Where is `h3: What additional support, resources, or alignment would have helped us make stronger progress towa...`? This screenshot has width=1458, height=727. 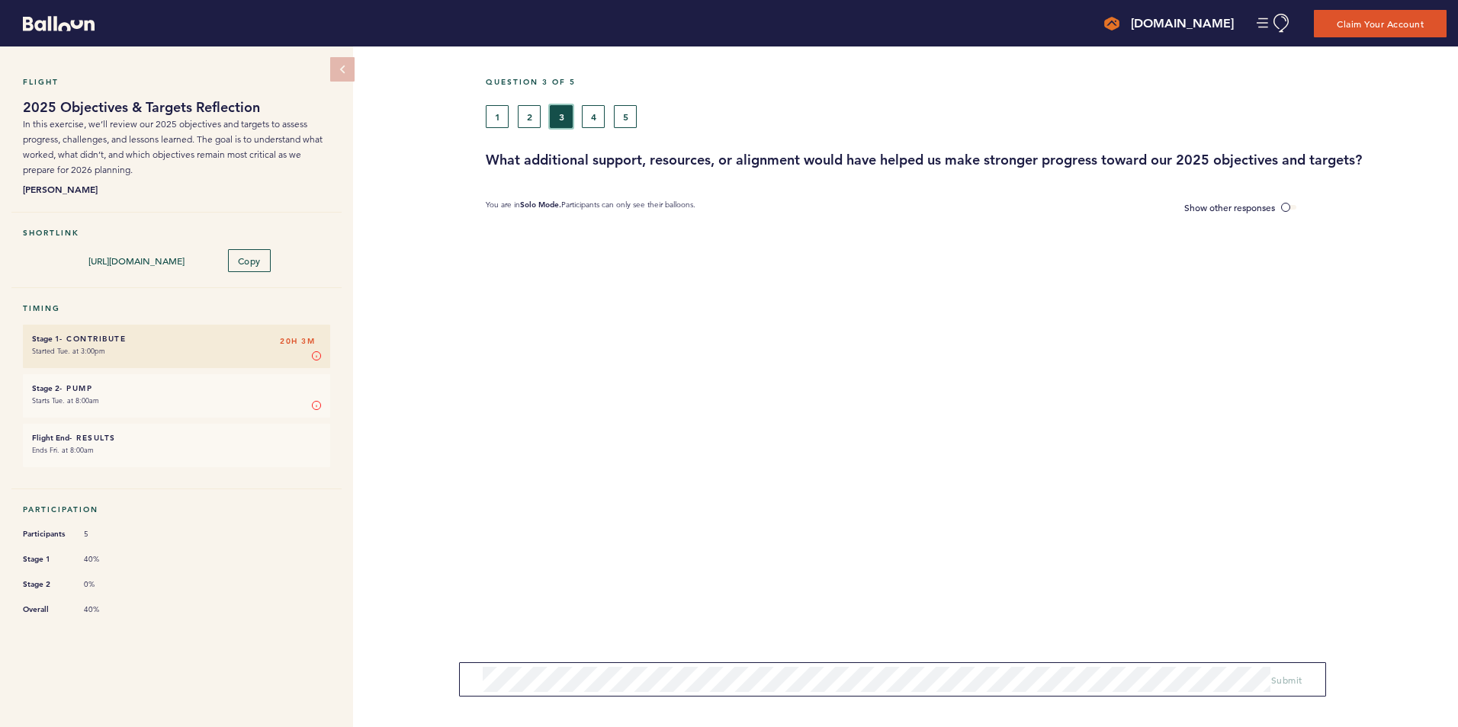 h3: What additional support, resources, or alignment would have helped us make stronger progress towa... is located at coordinates (966, 160).